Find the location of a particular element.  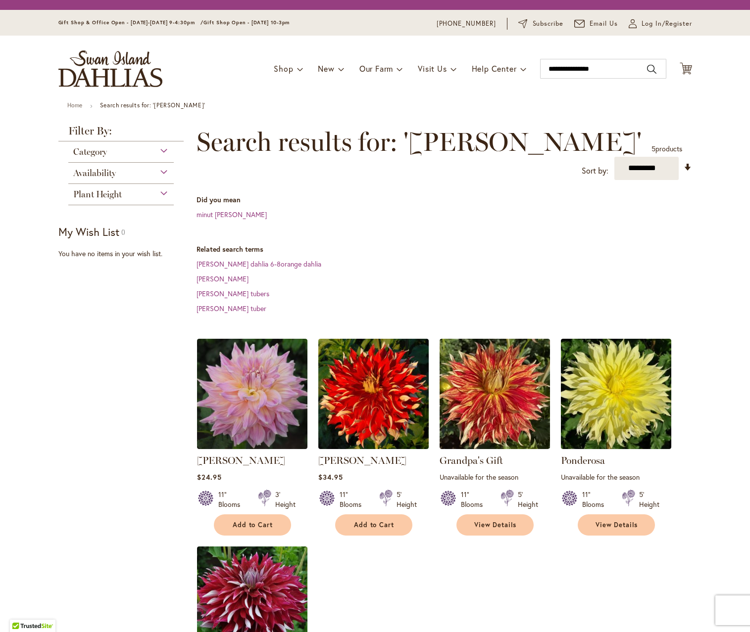

span: Help Center is located at coordinates (494, 68).